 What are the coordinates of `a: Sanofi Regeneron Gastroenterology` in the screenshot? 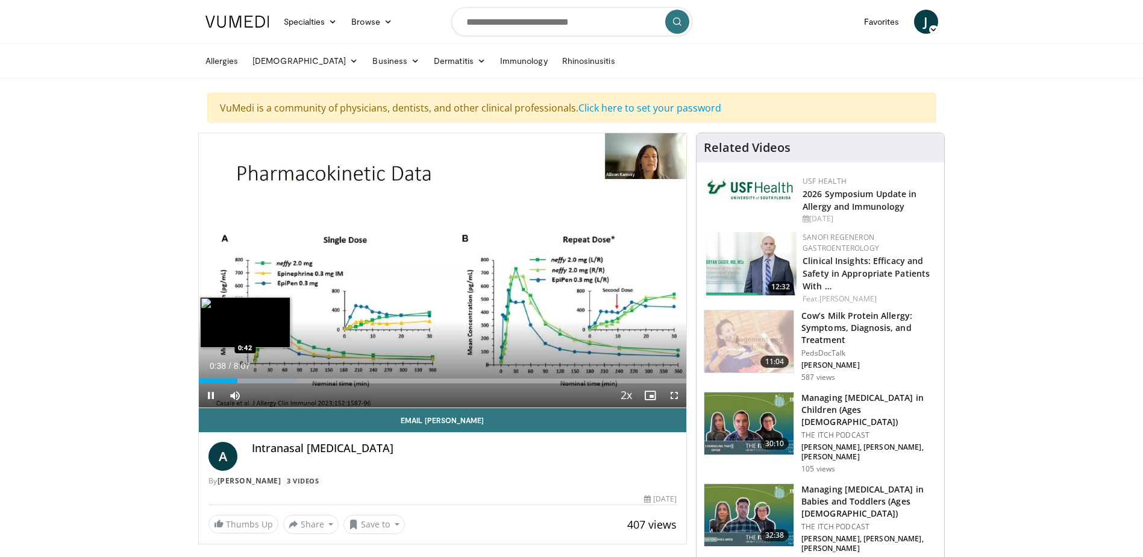 It's located at (840, 242).